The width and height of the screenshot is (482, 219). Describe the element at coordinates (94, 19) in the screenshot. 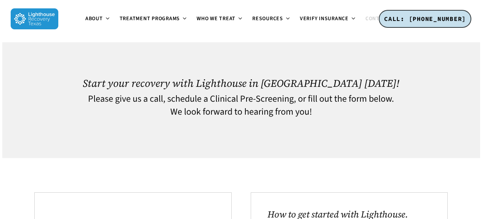

I see `span: About` at that location.